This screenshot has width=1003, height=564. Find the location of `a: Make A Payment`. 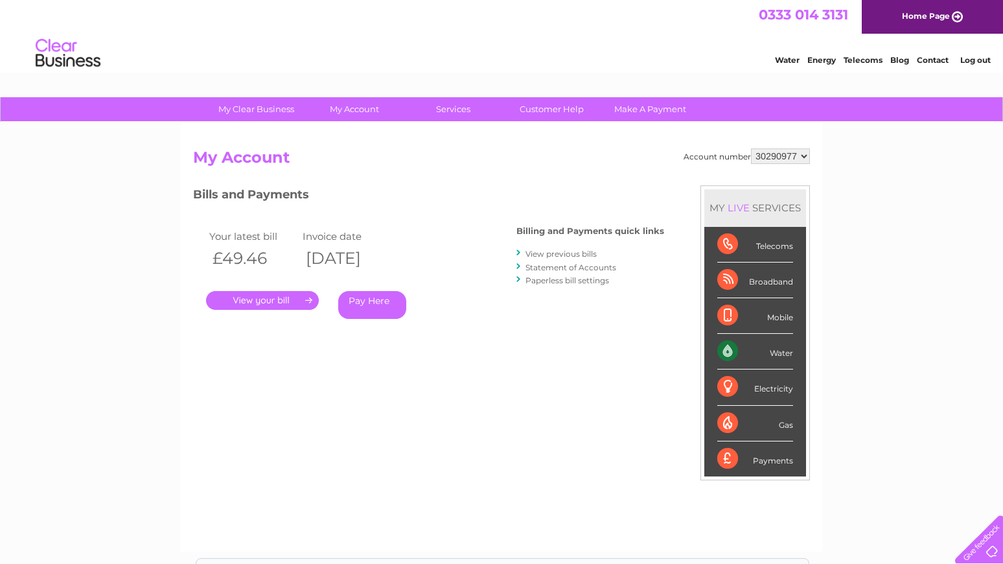

a: Make A Payment is located at coordinates (650, 109).